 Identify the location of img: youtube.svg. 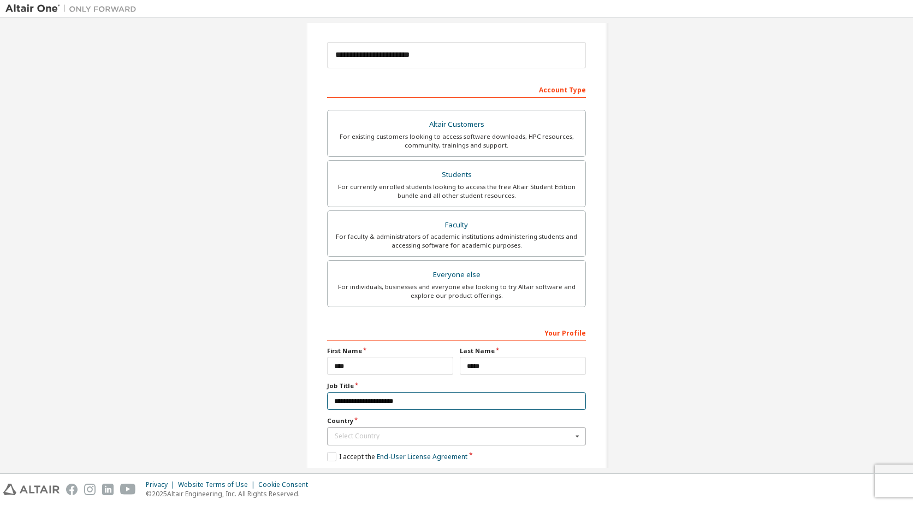
(128, 489).